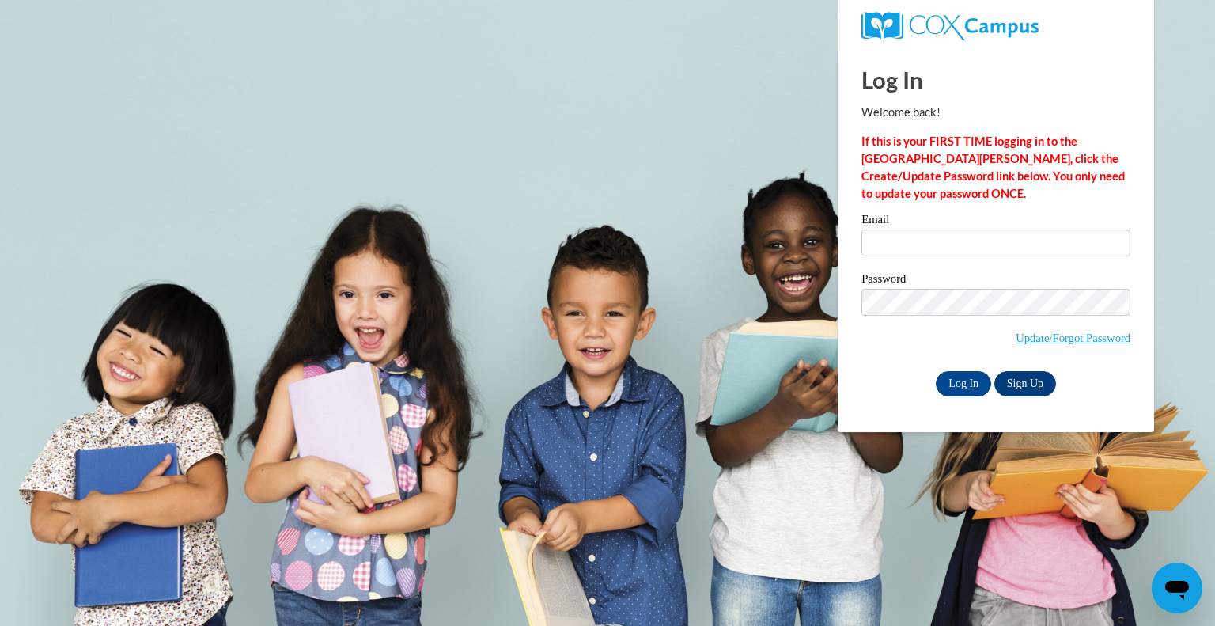 The width and height of the screenshot is (1215, 626). Describe the element at coordinates (996, 26) in the screenshot. I see `a: COX Campus` at that location.